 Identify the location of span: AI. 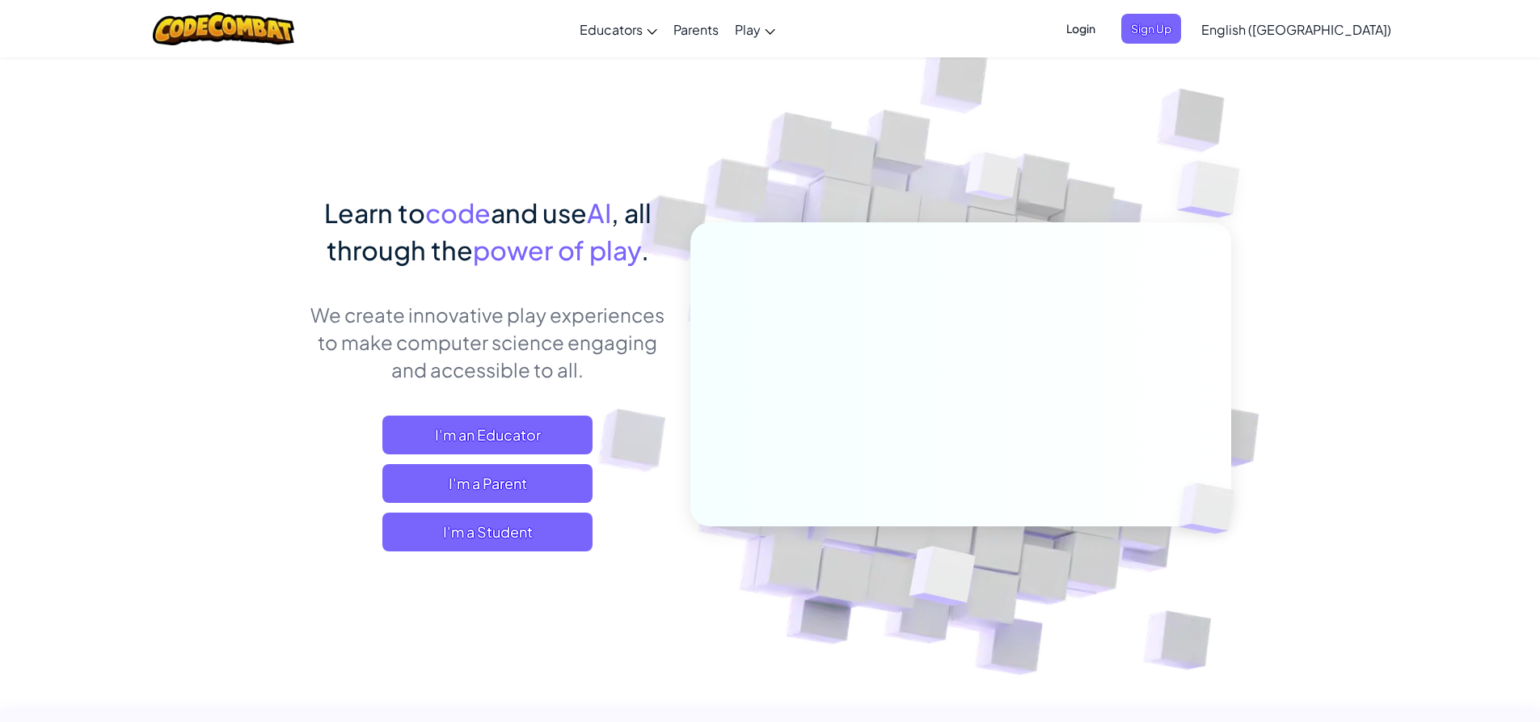
(599, 213).